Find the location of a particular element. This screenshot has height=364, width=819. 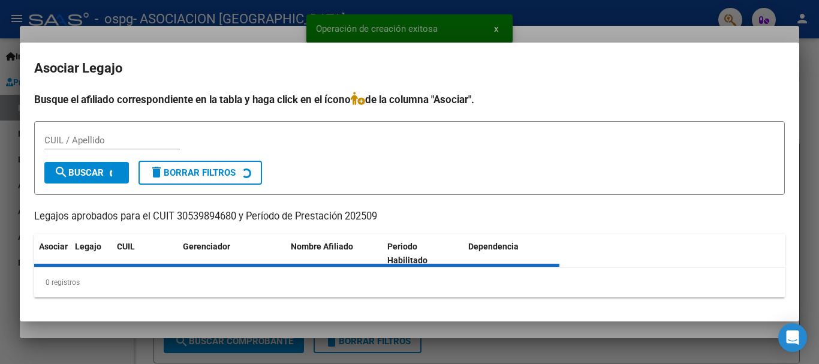

button: Buscar is located at coordinates (86, 173).